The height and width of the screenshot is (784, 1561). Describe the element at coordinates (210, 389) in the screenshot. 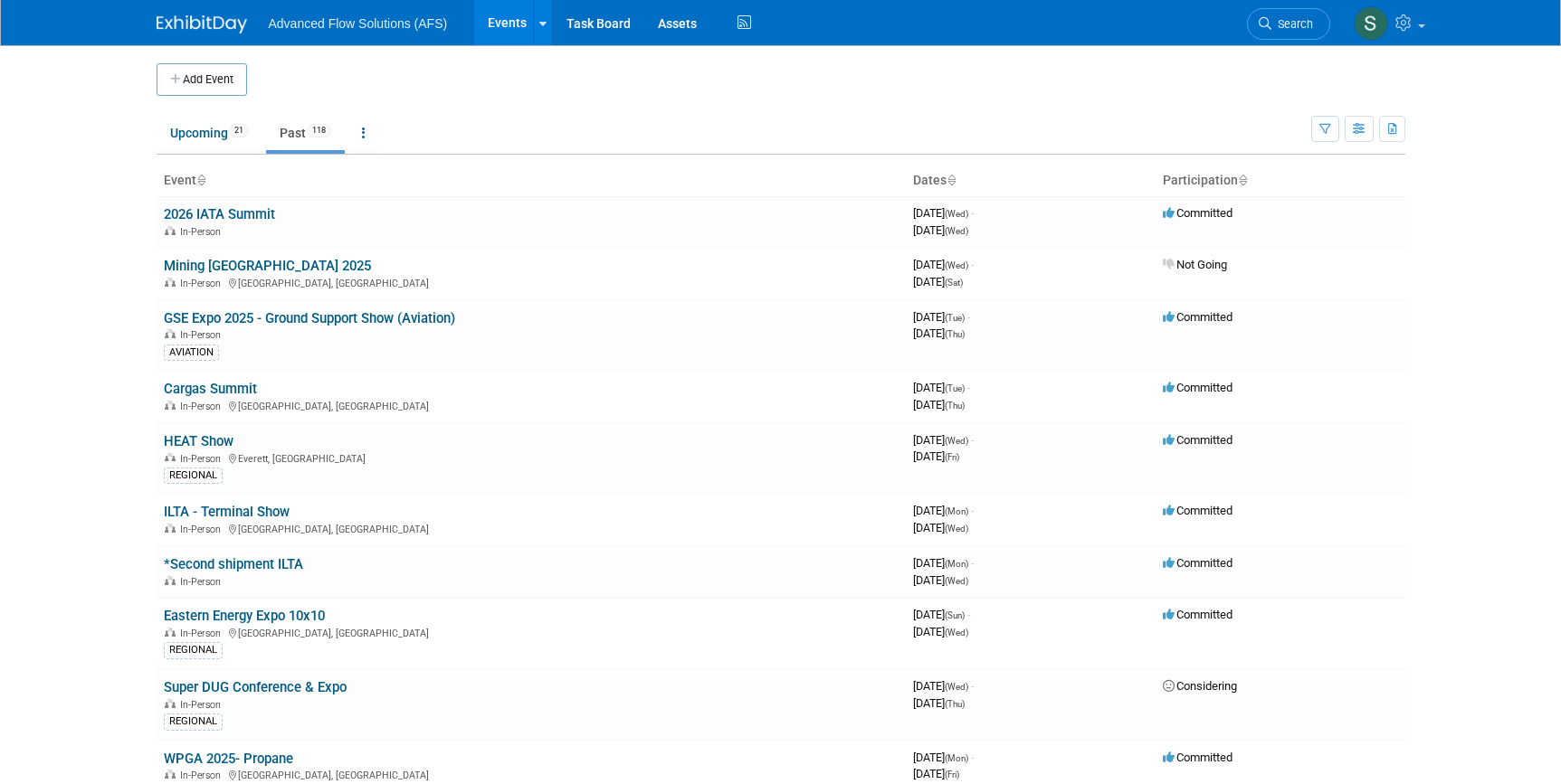

I see `a: Cargas Summit` at that location.